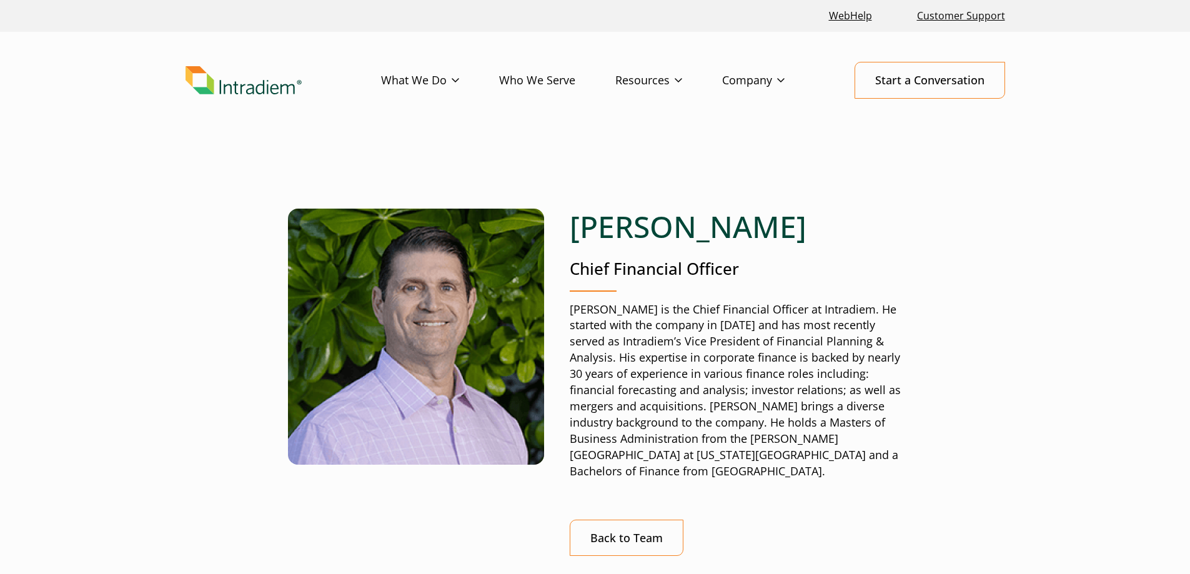 This screenshot has width=1190, height=574. Describe the element at coordinates (283, 81) in the screenshot. I see `a: Link to homepage of Intradiem` at that location.